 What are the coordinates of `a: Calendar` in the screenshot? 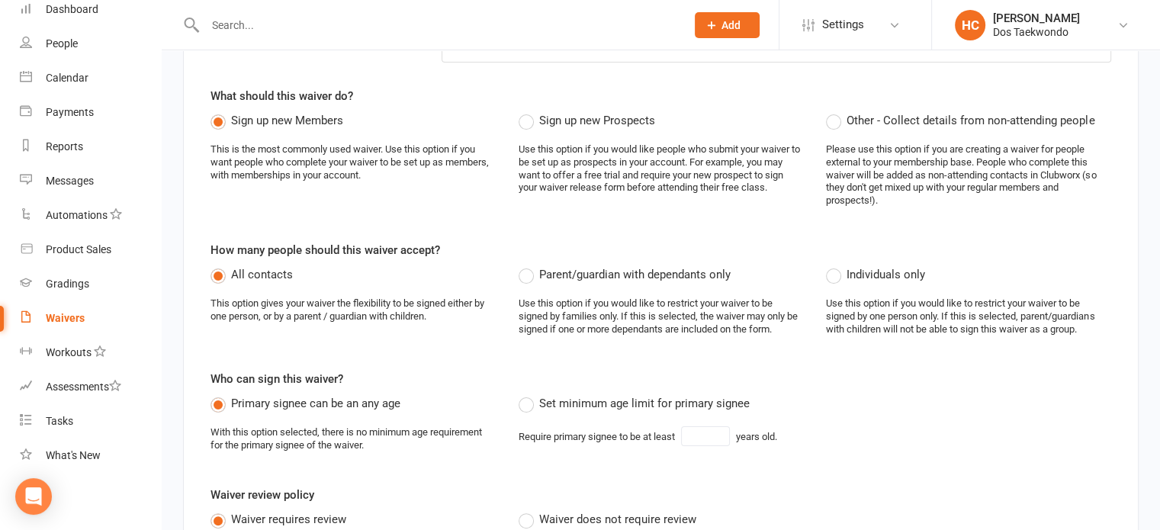 It's located at (90, 78).